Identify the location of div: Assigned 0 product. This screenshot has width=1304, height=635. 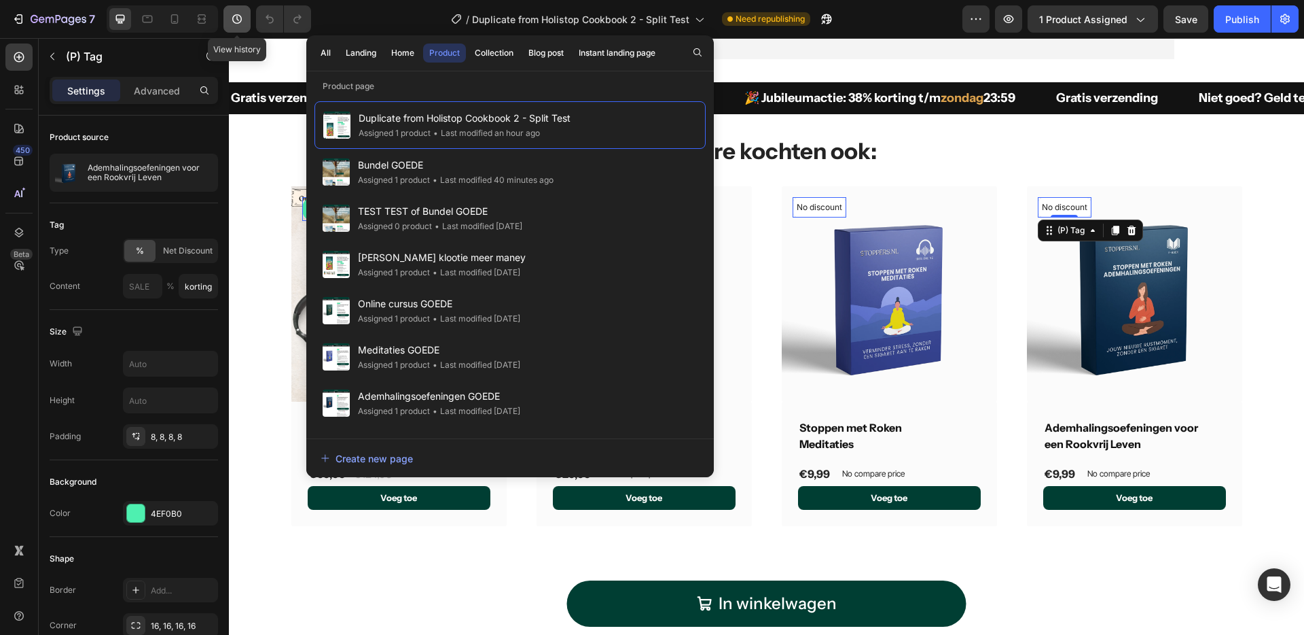
(395, 226).